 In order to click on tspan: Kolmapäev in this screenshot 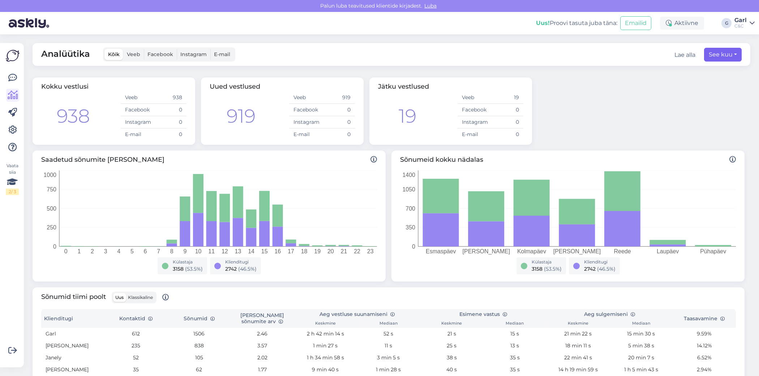, I will do `click(532, 251)`.